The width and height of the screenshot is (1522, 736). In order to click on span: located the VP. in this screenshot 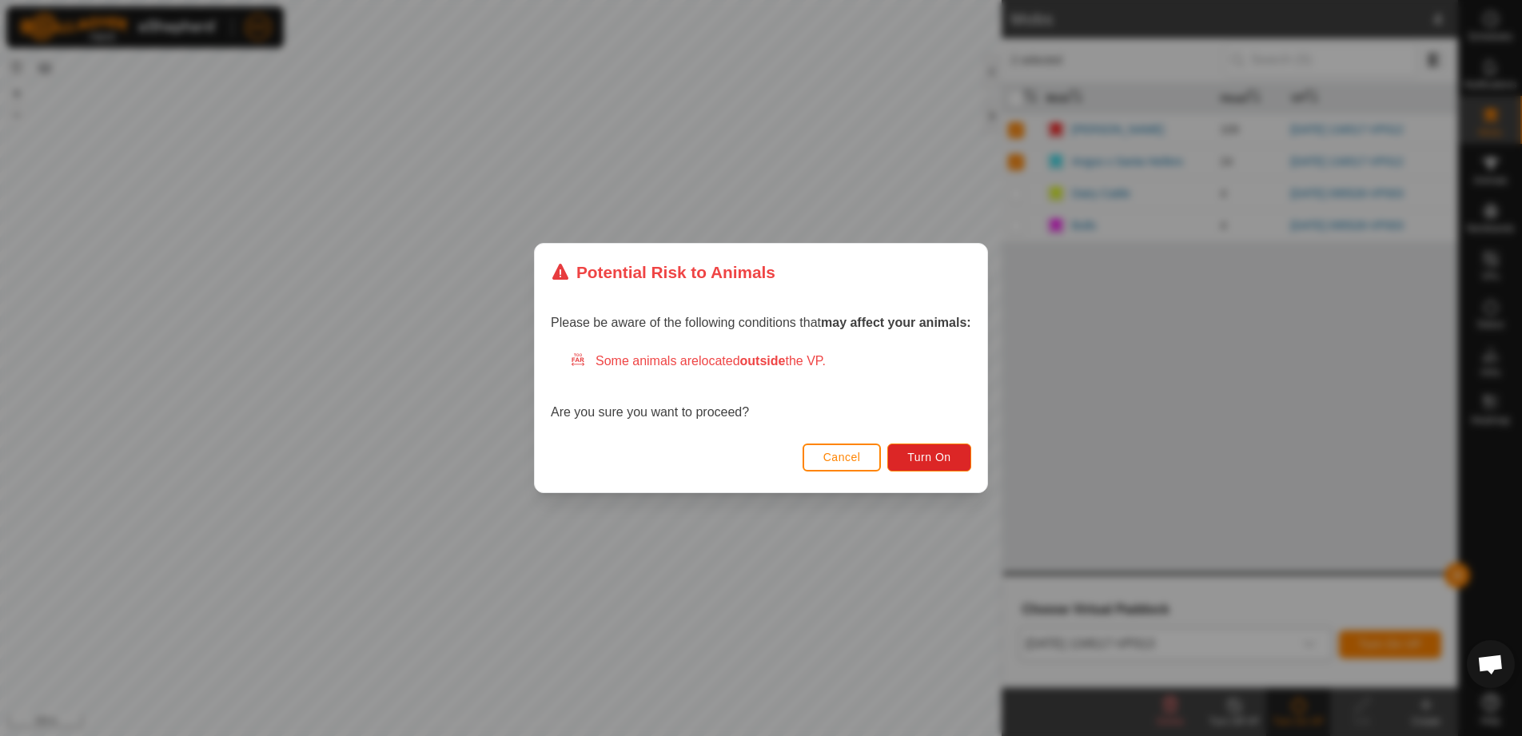, I will do `click(762, 360)`.